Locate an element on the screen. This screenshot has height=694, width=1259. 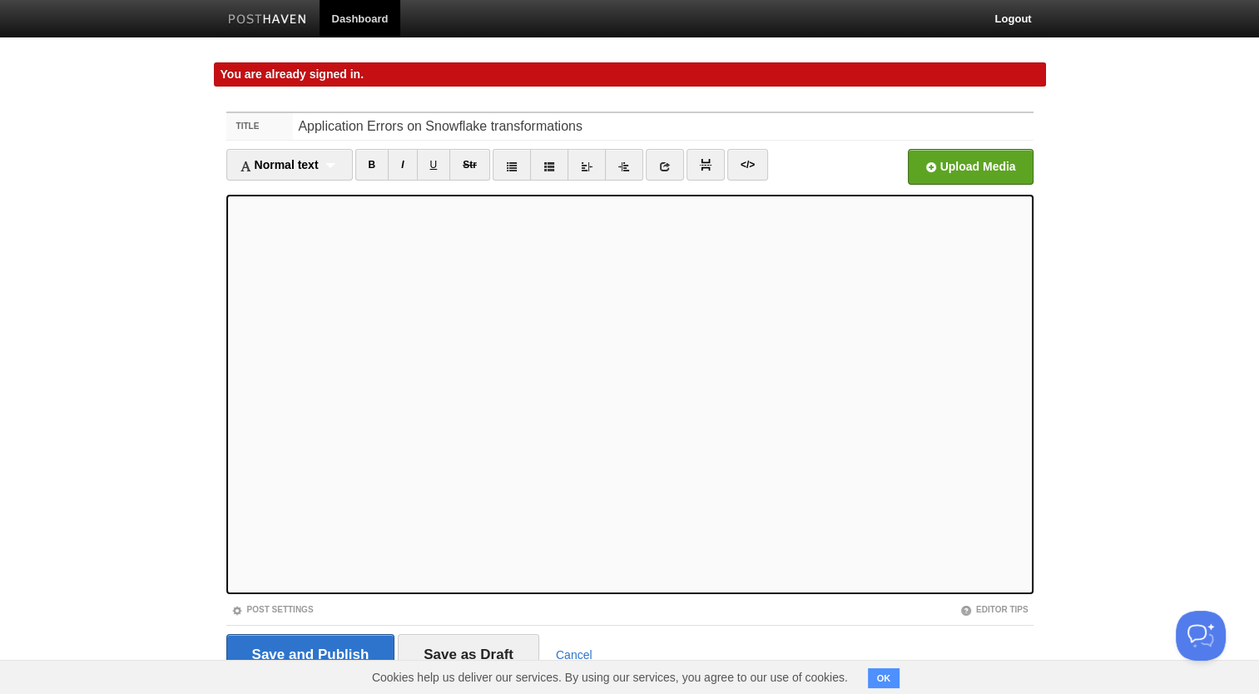
img: Posthaven-bar is located at coordinates (267, 20).